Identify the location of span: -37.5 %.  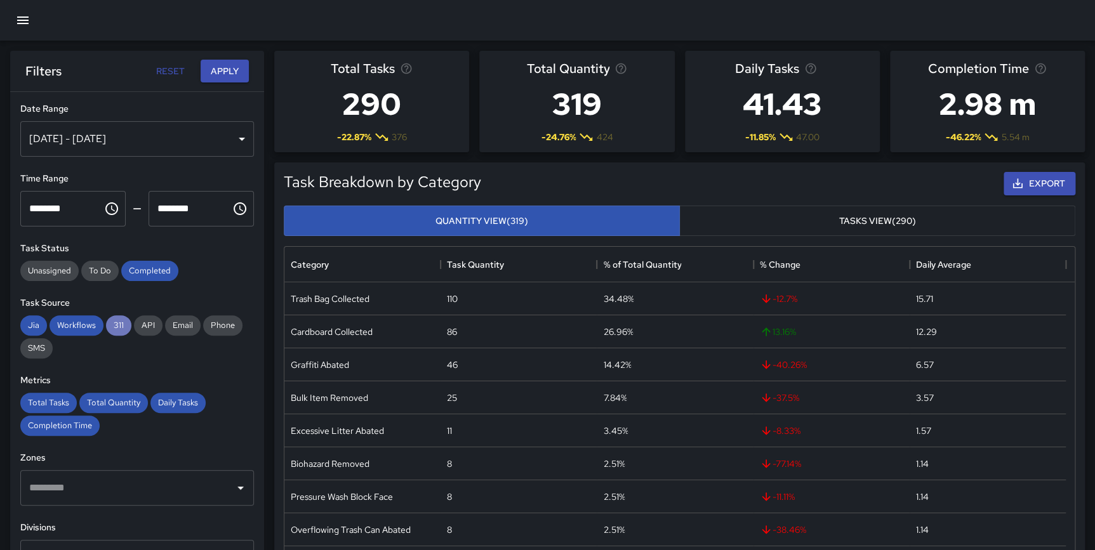
(779, 398).